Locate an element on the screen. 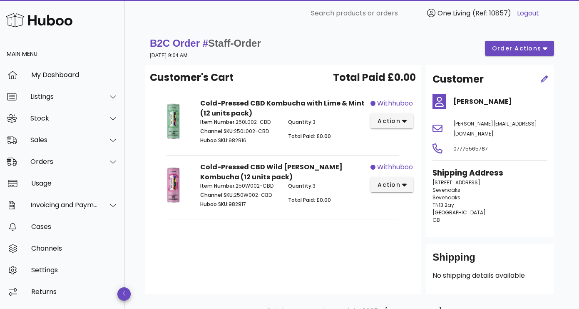 Image resolution: width=579 pixels, height=309 pixels. div: Cases is located at coordinates (75, 226).